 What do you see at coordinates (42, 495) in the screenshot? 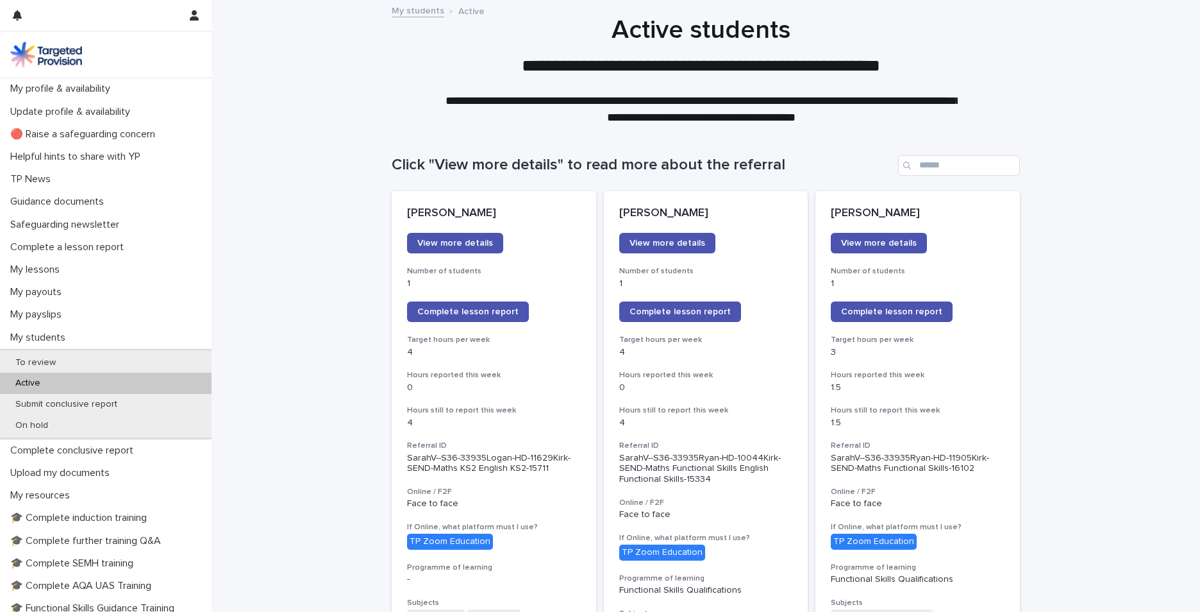
I see `p: My resources` at bounding box center [42, 495].